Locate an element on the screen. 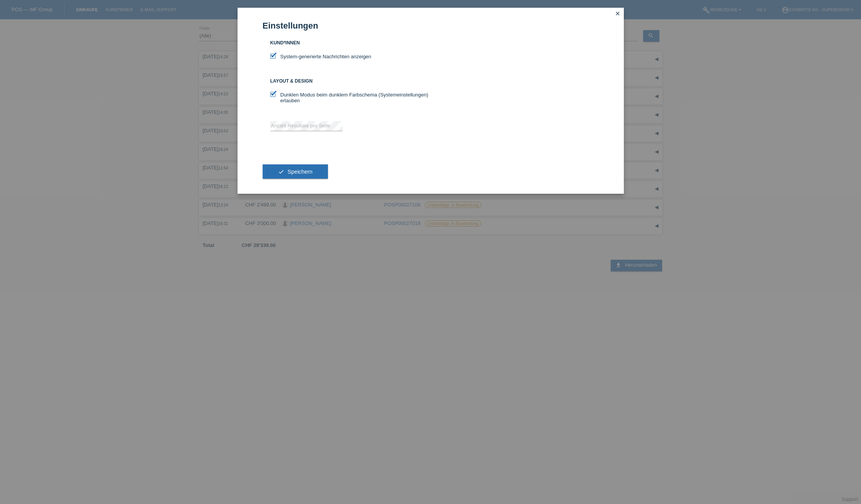 The width and height of the screenshot is (861, 504). h1: Einstellungen is located at coordinates (431, 25).